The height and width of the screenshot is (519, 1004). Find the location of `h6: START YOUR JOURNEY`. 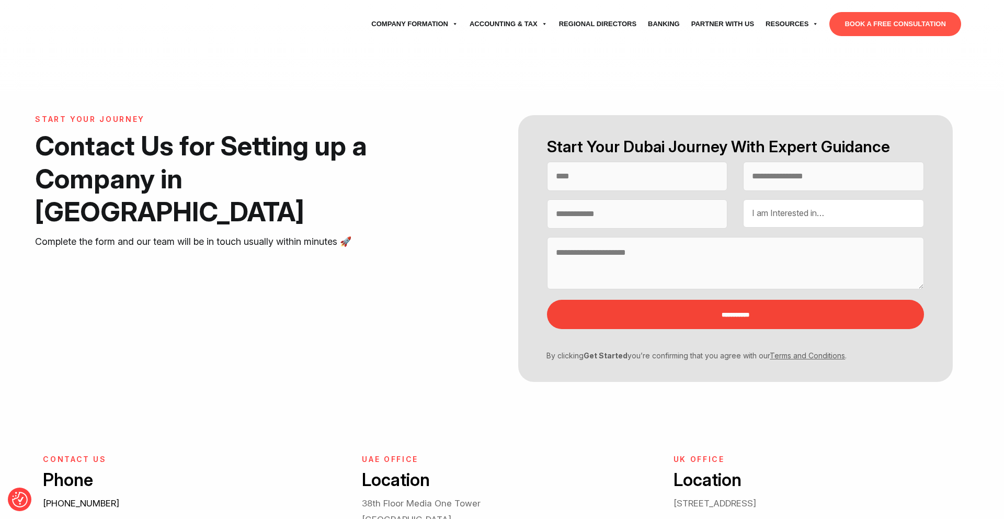

h6: START YOUR JOURNEY is located at coordinates (236, 119).